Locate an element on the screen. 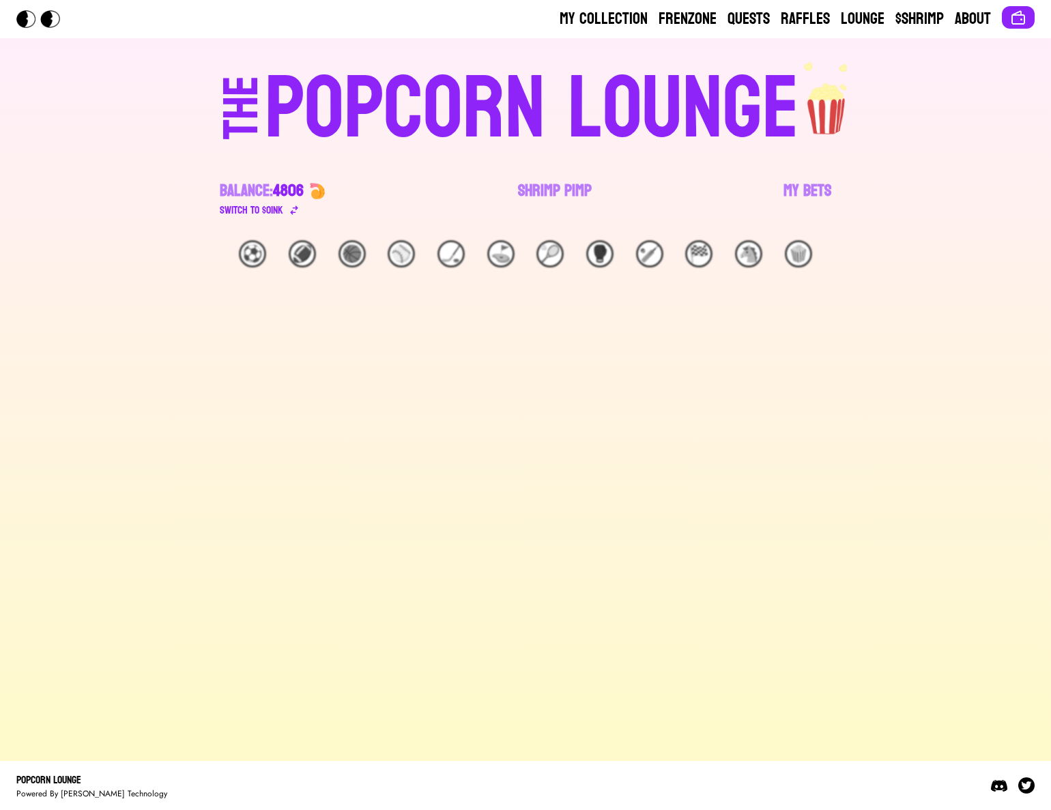 This screenshot has width=1051, height=810. span: 4806 is located at coordinates (288, 190).